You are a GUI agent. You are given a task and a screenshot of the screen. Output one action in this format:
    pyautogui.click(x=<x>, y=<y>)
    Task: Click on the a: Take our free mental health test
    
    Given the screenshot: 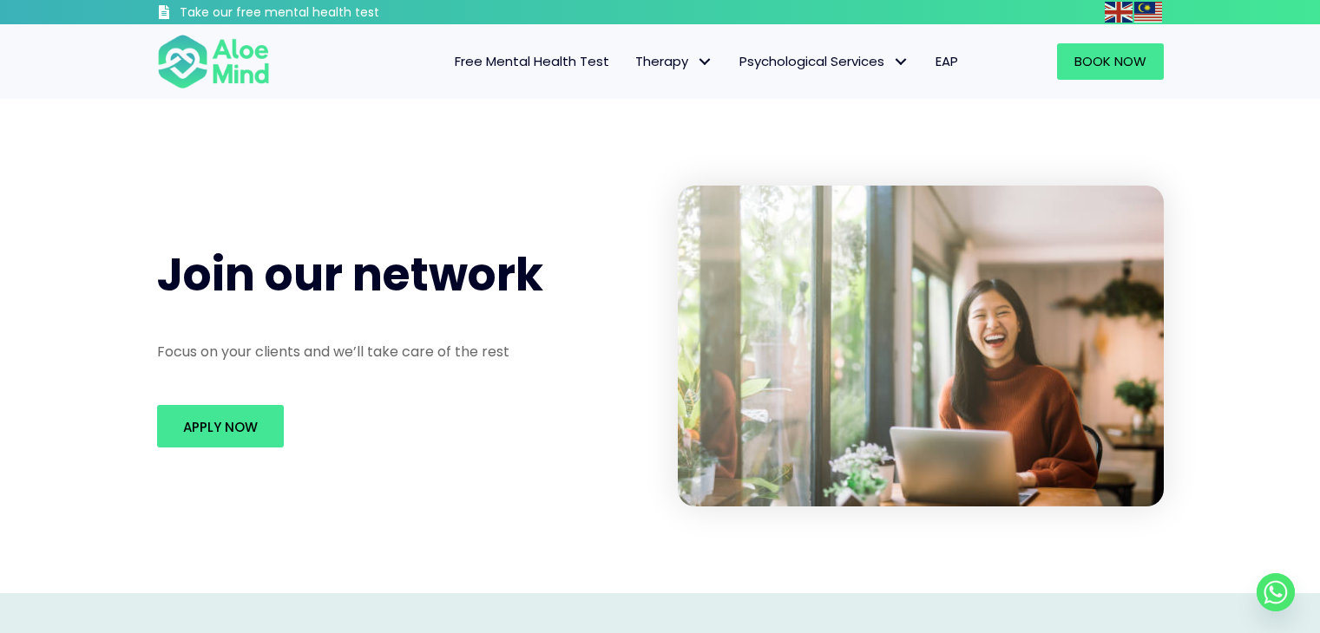 What is the action you would take?
    pyautogui.click(x=314, y=14)
    